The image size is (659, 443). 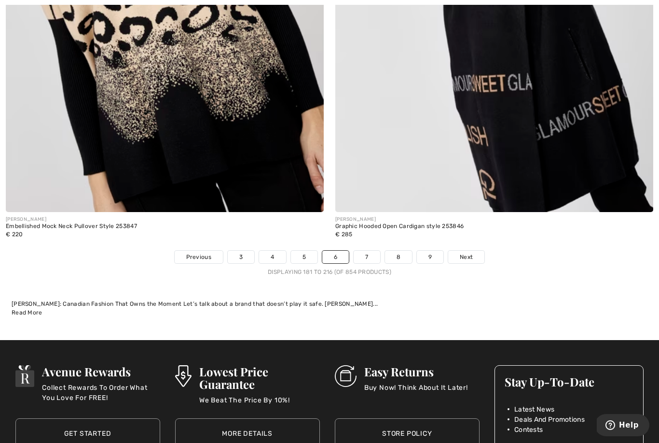 What do you see at coordinates (272, 257) in the screenshot?
I see `a: 4` at bounding box center [272, 257].